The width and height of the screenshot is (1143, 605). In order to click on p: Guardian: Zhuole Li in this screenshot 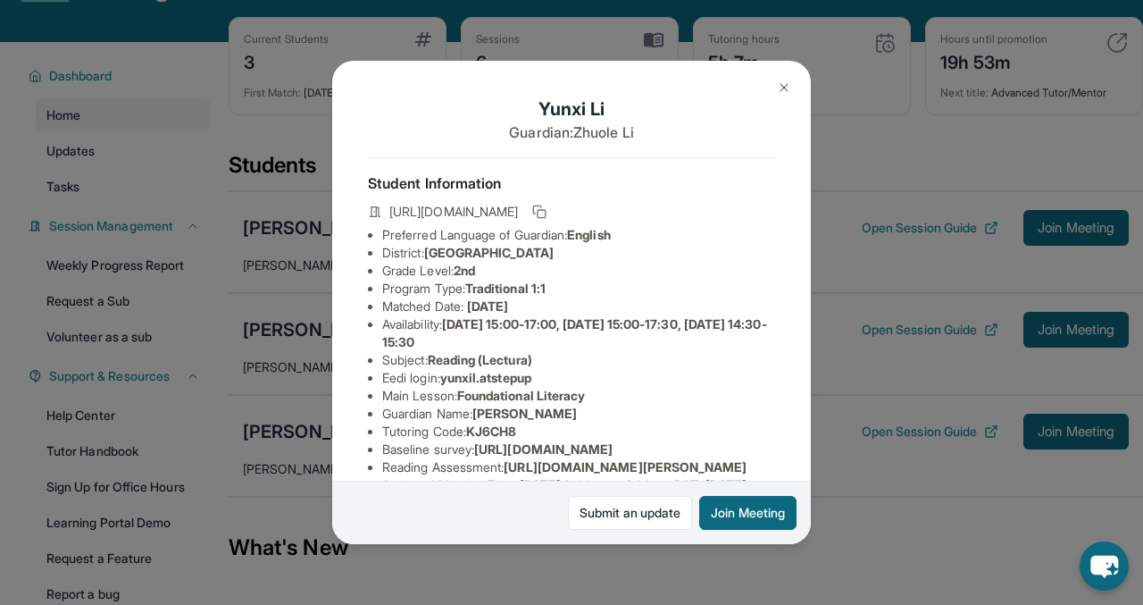, I will do `click(572, 132)`.